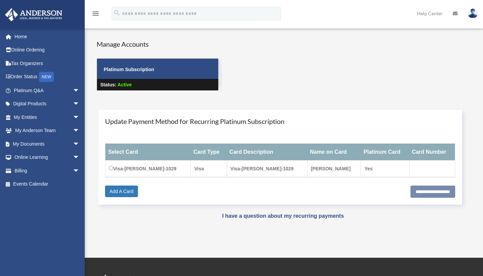  What do you see at coordinates (283, 216) in the screenshot?
I see `a: I have a question about my recurring payments` at bounding box center [283, 216].